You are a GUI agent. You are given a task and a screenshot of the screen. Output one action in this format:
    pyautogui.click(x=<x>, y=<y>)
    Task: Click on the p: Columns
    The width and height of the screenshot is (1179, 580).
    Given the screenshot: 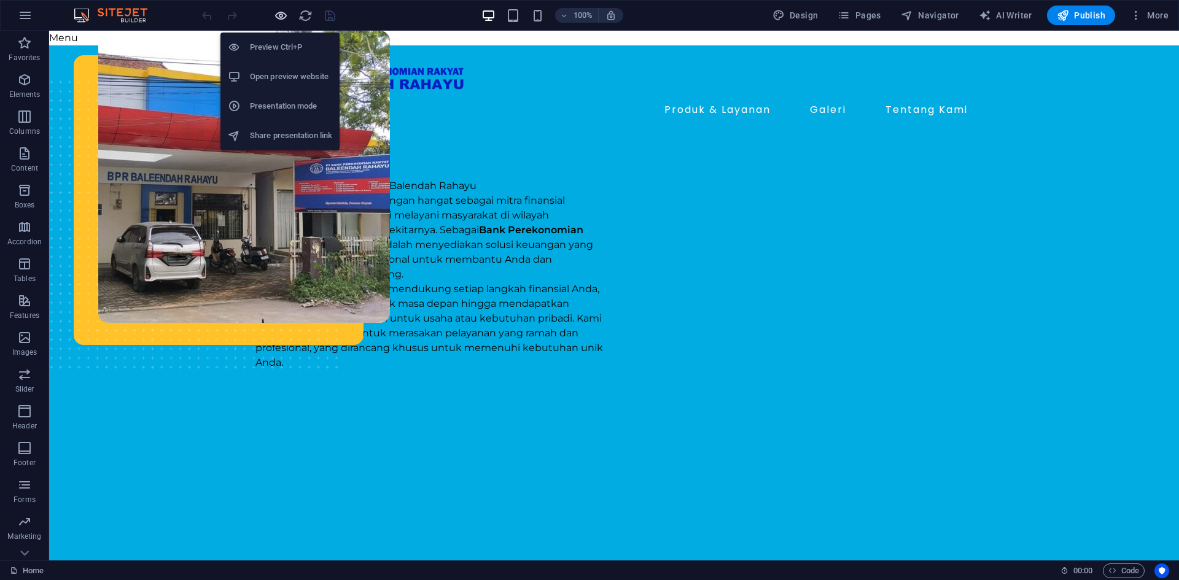 What is the action you would take?
    pyautogui.click(x=25, y=131)
    